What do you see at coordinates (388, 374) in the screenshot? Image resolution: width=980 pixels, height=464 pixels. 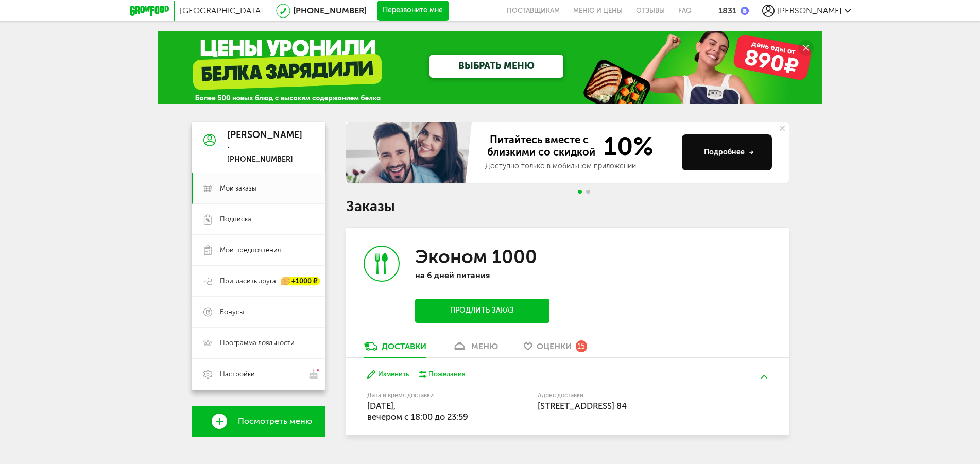 I see `button: Изменить` at bounding box center [388, 374].